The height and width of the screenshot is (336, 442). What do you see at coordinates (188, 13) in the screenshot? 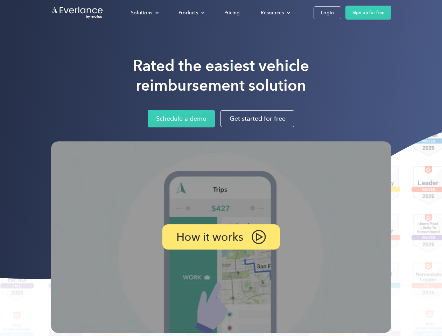
I see `div: Products` at bounding box center [188, 13].